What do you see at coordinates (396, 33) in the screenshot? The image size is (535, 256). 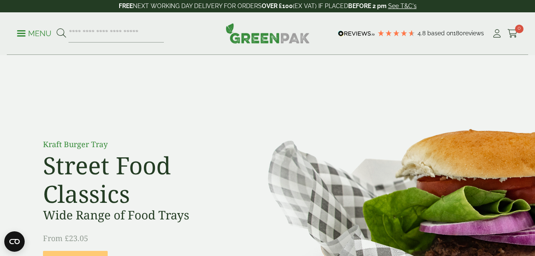 I see `div: 4.78 Stars` at bounding box center [396, 33].